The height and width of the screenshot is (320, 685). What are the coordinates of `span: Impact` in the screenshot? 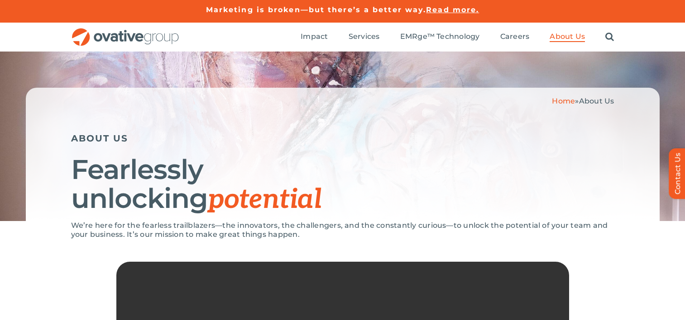 It's located at (314, 37).